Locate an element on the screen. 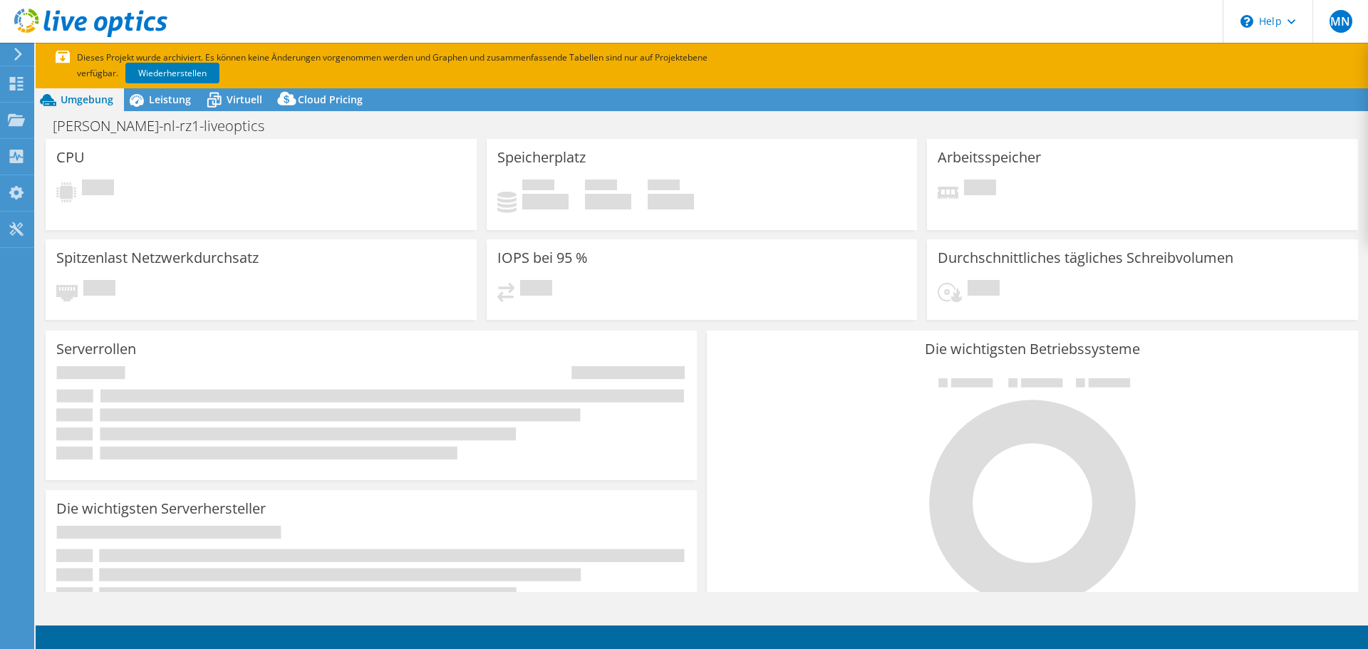  span: Belegt is located at coordinates (538, 187).